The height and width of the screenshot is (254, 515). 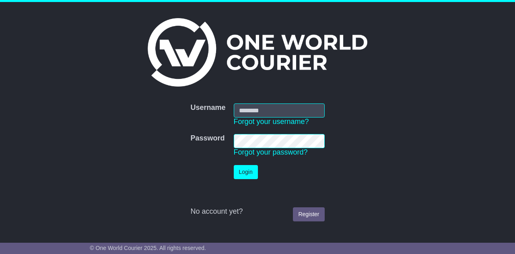 I want to click on div: No account yet?, so click(x=257, y=212).